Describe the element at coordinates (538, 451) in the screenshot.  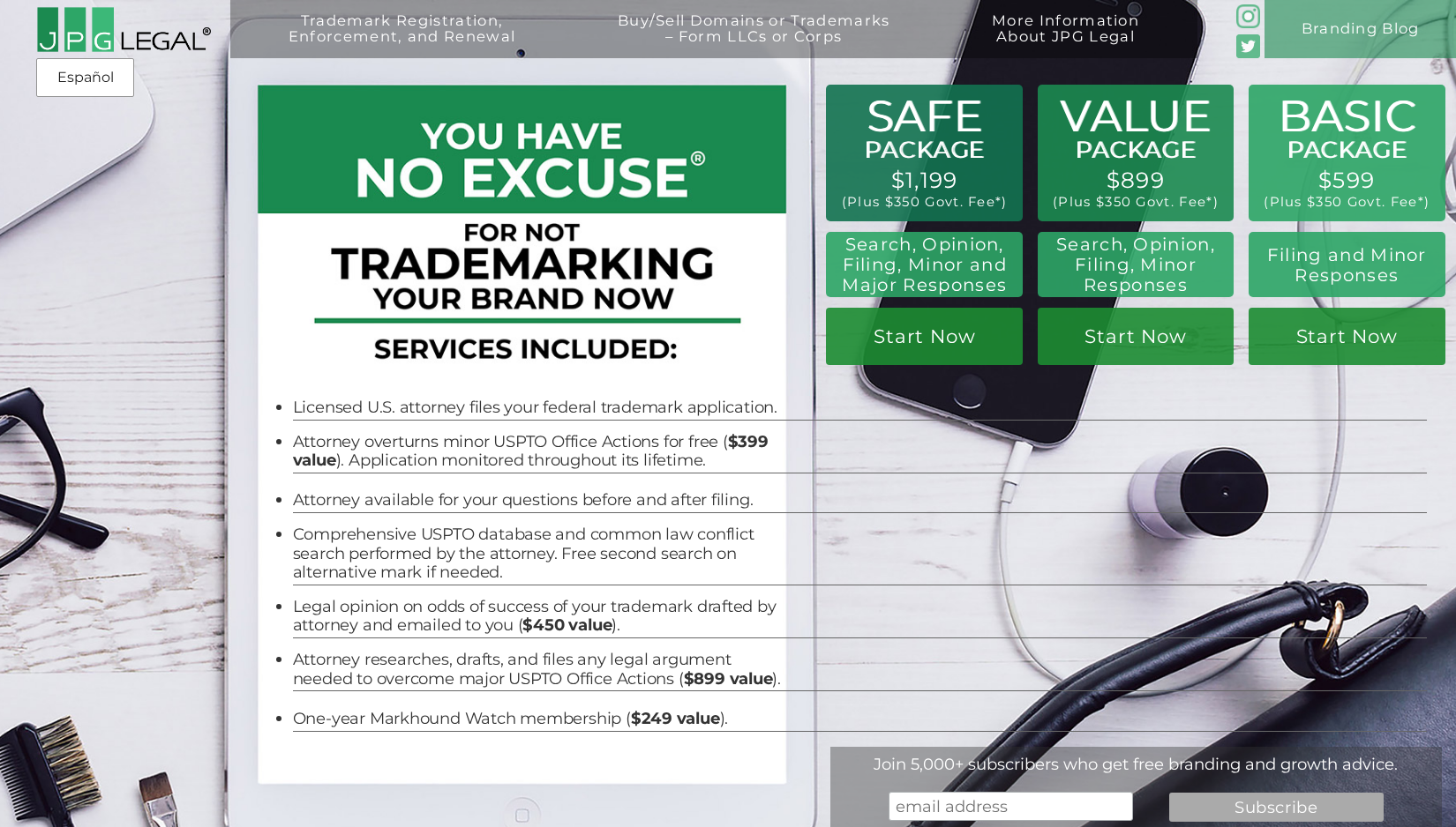
I see `li: Attorney overturns minor USPTO Office Actions for free ( ). Application monitored throughout its ...` at that location.